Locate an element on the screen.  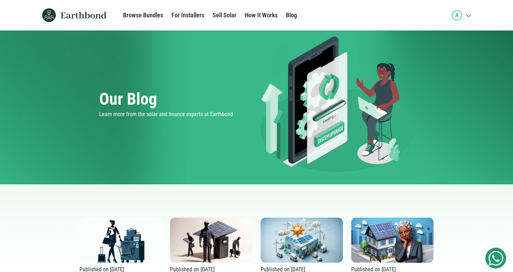
img: Earthbond icon logo is located at coordinates (49, 15).